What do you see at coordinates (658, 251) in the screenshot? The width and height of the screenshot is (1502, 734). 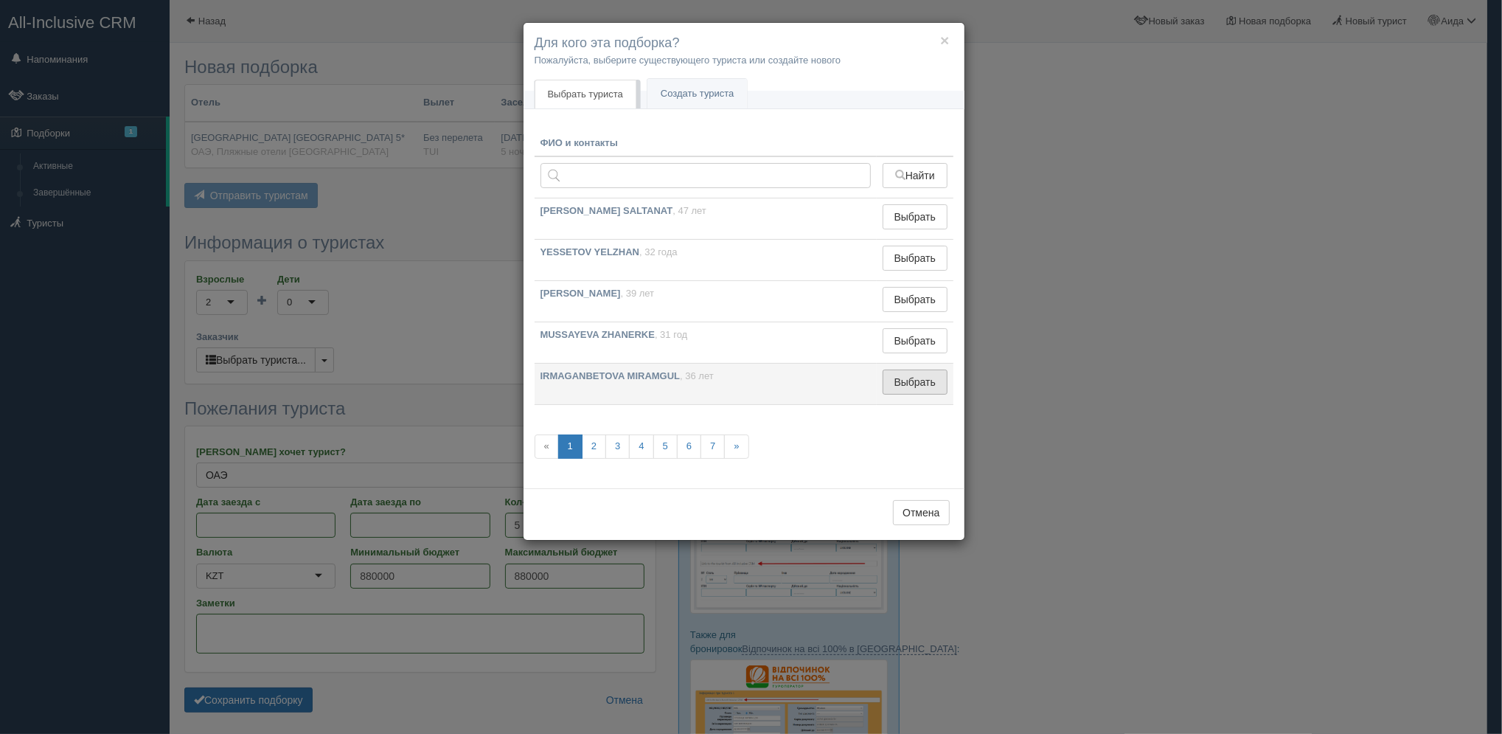 I see `span: , 32 года` at bounding box center [658, 251].